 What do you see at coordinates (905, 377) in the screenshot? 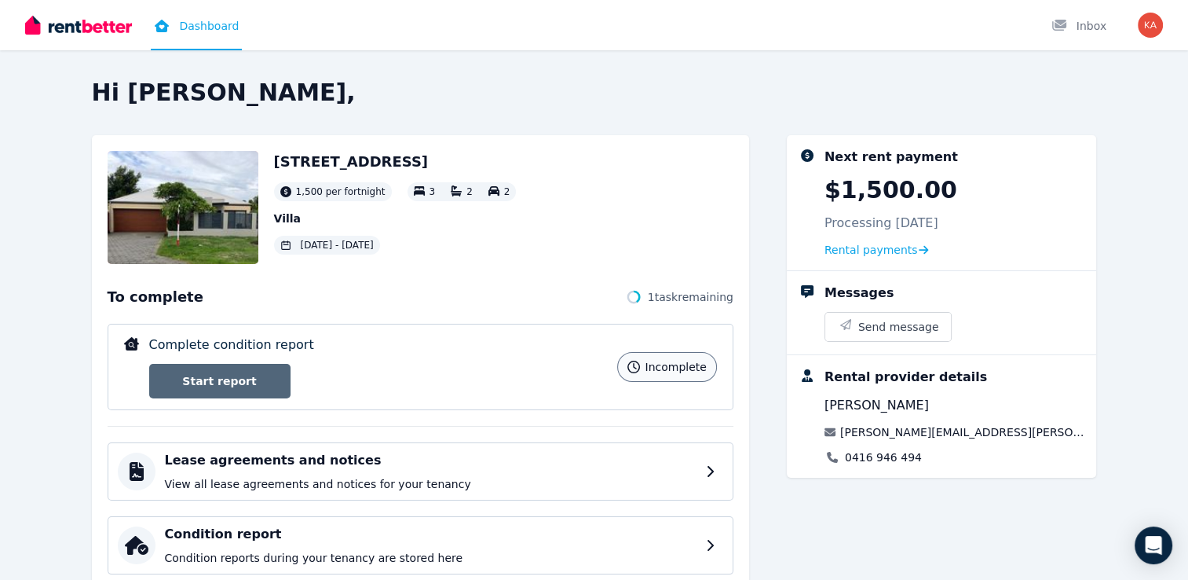
I see `div: Rental provider details` at bounding box center [905, 377].